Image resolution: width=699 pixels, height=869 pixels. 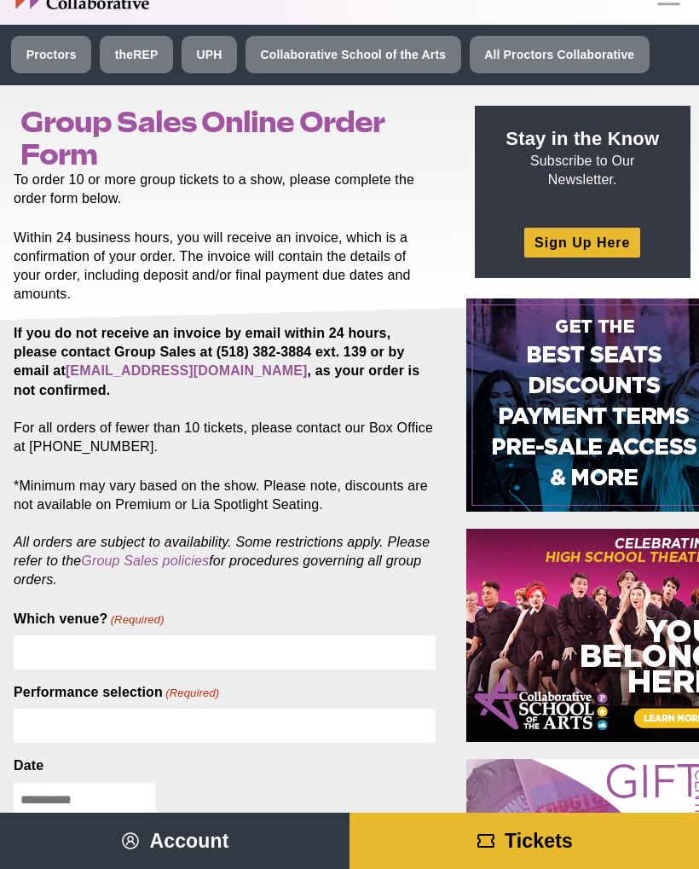 What do you see at coordinates (145, 560) in the screenshot?
I see `a: Group Sales policies` at bounding box center [145, 560].